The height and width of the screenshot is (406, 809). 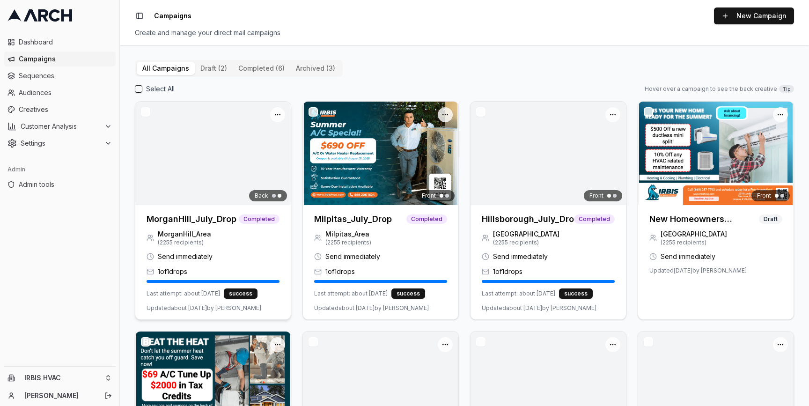 I want to click on span: Settings, so click(x=60, y=143).